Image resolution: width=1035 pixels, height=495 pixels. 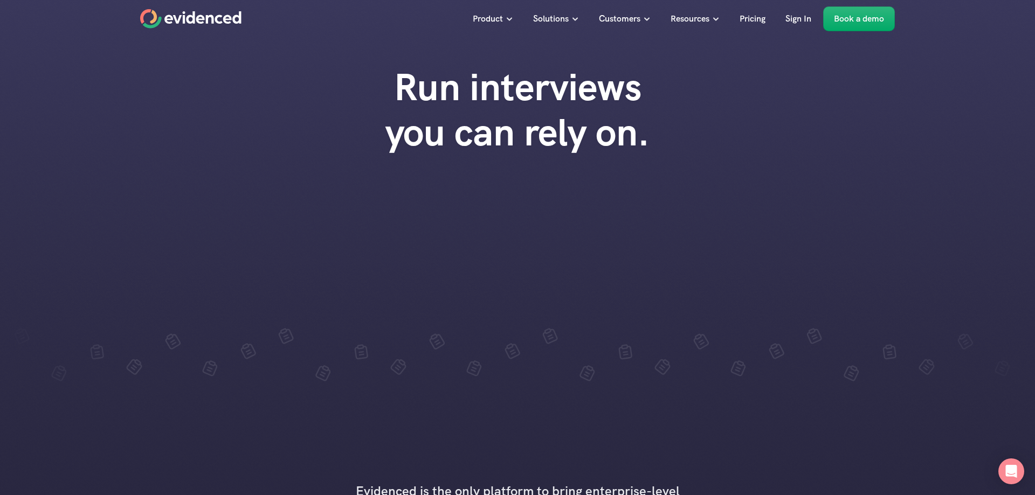 What do you see at coordinates (798, 19) in the screenshot?
I see `p: Sign In` at bounding box center [798, 19].